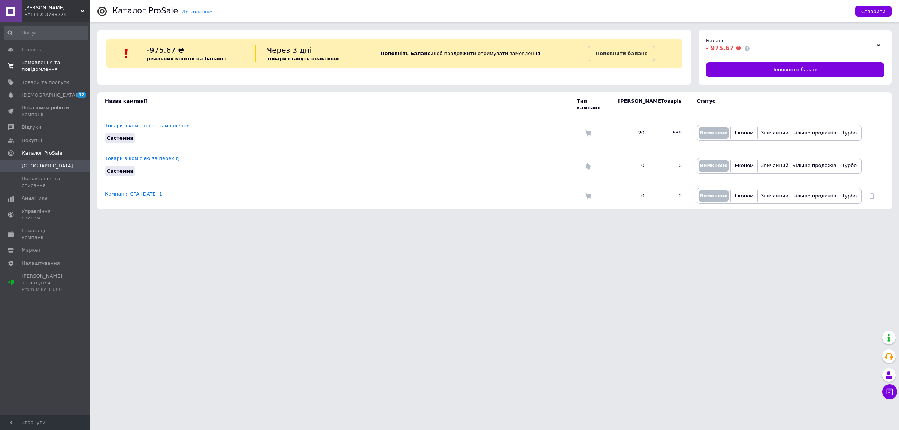  What do you see at coordinates (46, 33) in the screenshot?
I see `input: Пошук` at bounding box center [46, 33].